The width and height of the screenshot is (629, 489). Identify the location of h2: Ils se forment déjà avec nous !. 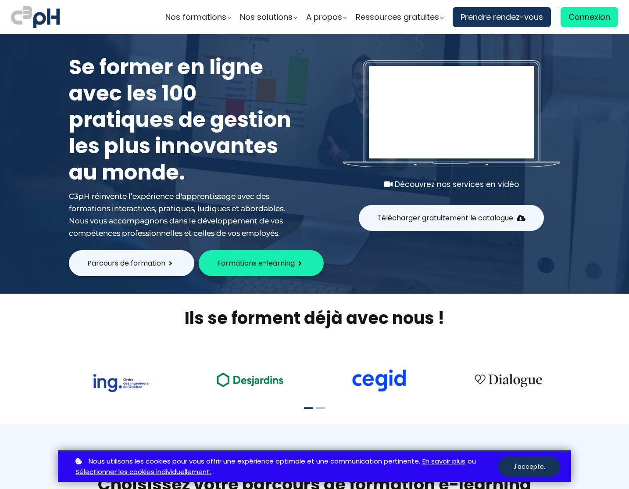
(315, 318).